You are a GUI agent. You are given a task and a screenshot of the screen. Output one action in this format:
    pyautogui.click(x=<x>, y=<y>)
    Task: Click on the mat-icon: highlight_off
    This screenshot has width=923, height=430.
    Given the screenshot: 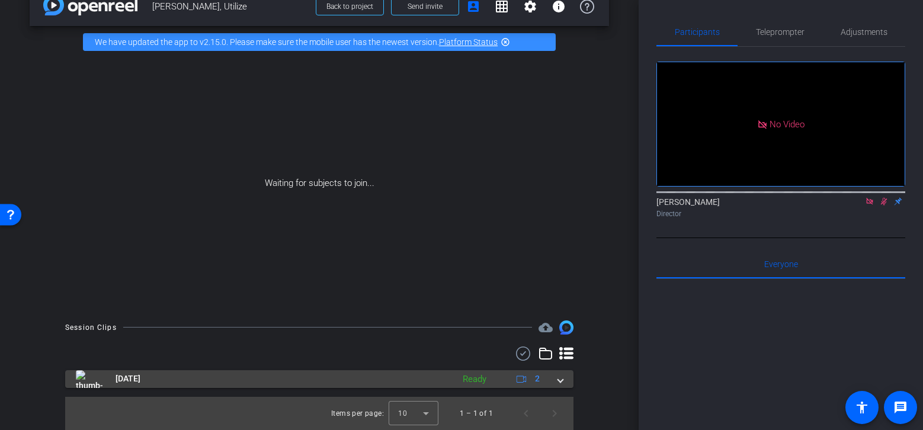 What is the action you would take?
    pyautogui.click(x=505, y=42)
    